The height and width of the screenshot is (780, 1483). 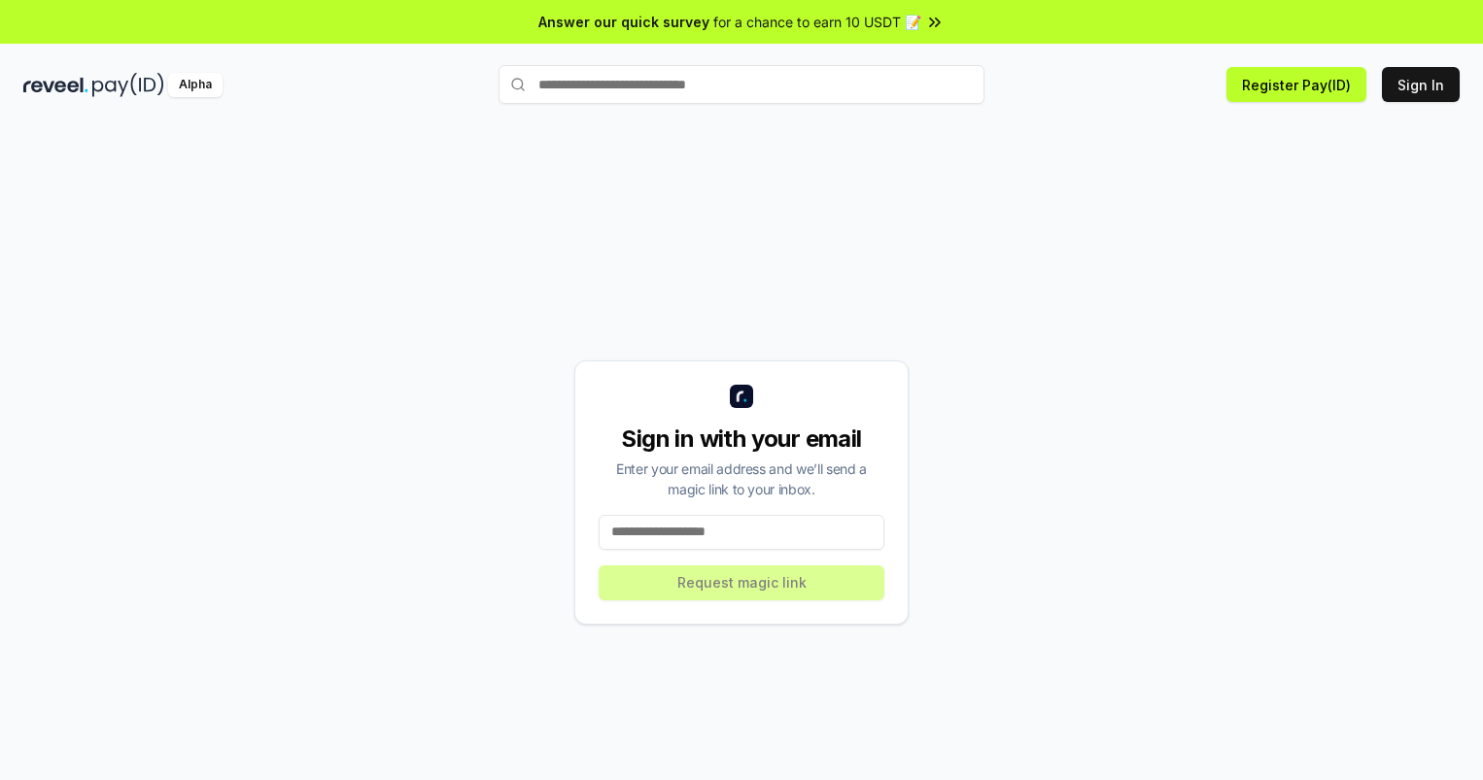 I want to click on button: Register Pay(ID), so click(x=1296, y=85).